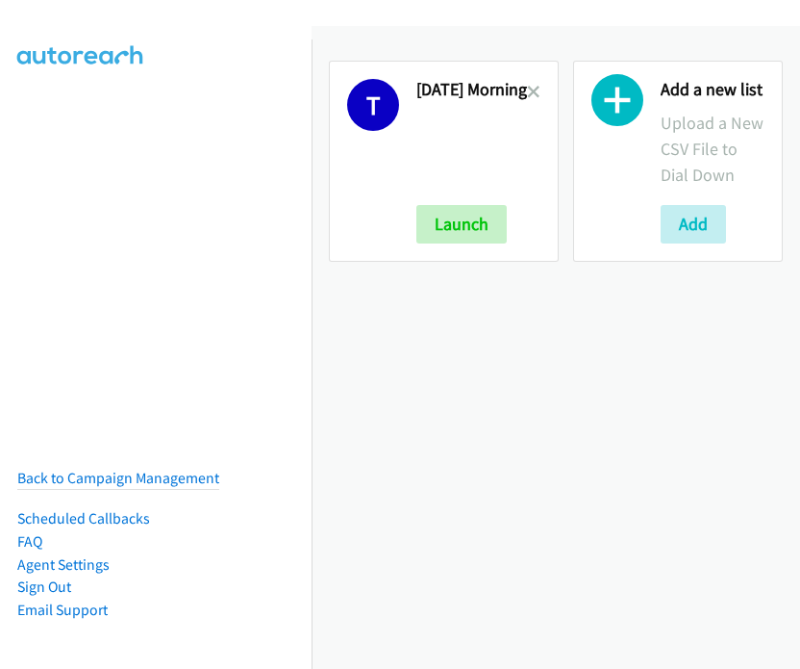  What do you see at coordinates (30, 541) in the screenshot?
I see `a: FAQ` at bounding box center [30, 541].